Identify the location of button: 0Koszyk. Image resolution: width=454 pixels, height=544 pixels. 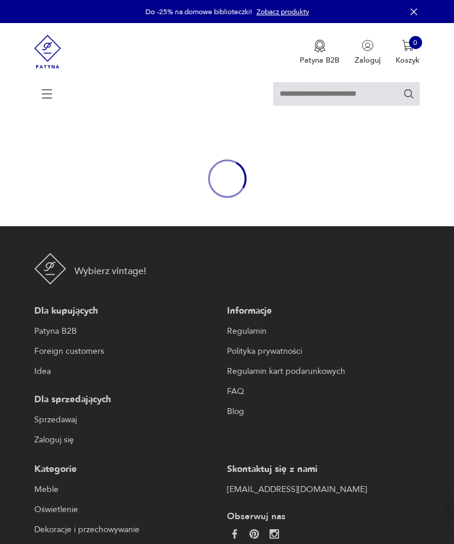
(407, 53).